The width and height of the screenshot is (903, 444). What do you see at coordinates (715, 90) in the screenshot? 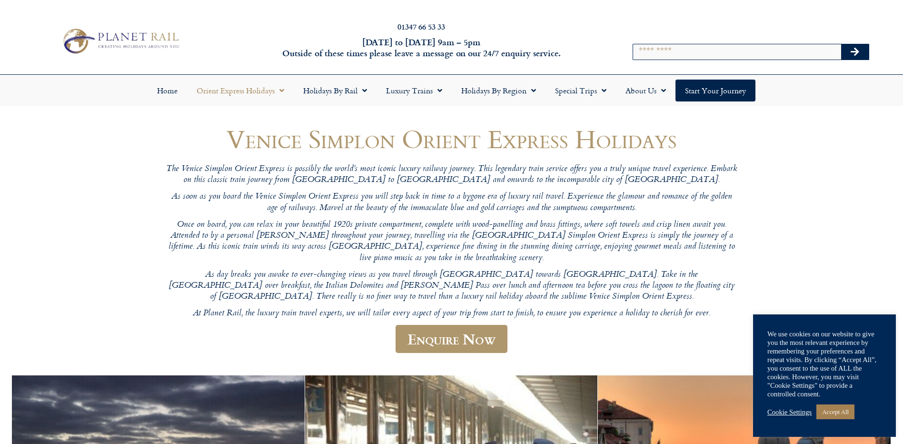
I see `a: Start your Journey` at bounding box center [715, 90].